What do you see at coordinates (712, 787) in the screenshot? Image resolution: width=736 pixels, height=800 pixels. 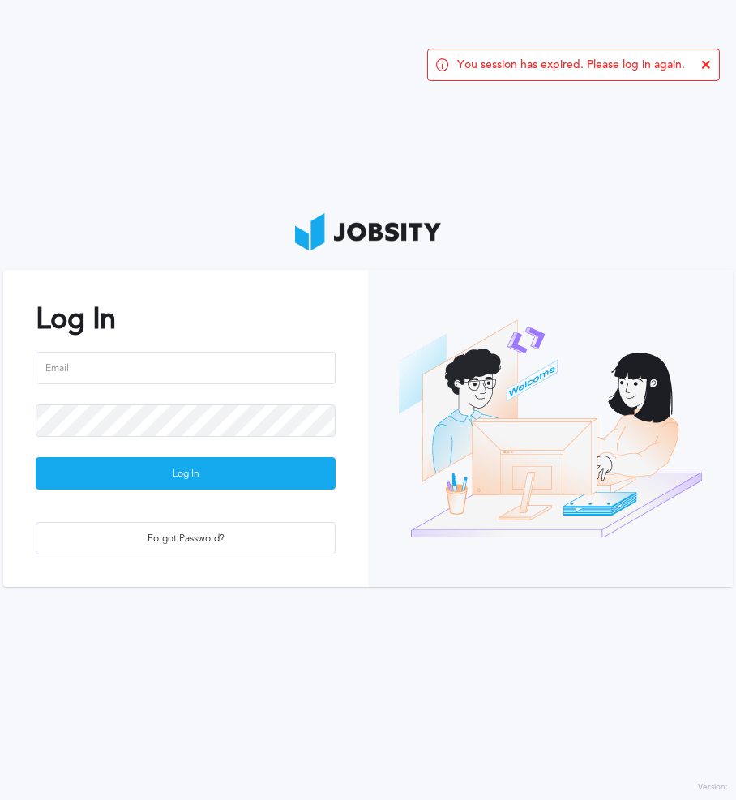 I see `label: Version:` at bounding box center [712, 787].